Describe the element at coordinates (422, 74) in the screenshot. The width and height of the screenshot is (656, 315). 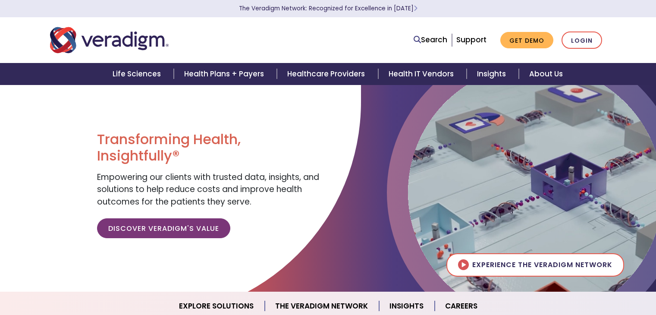
I see `a: Health IT Vendors` at that location.